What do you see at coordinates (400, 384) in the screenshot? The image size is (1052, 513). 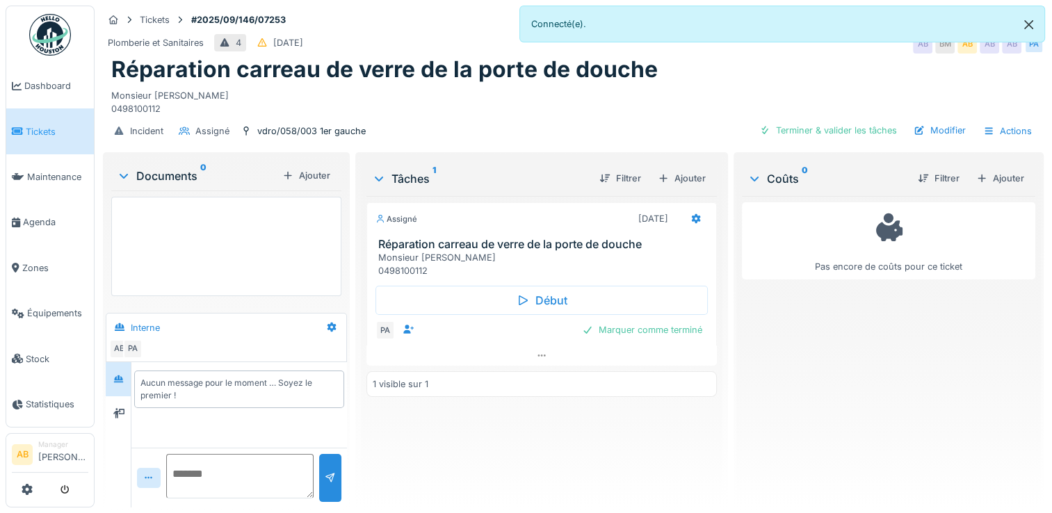 I see `div: 1 visible sur 1` at bounding box center [400, 384].